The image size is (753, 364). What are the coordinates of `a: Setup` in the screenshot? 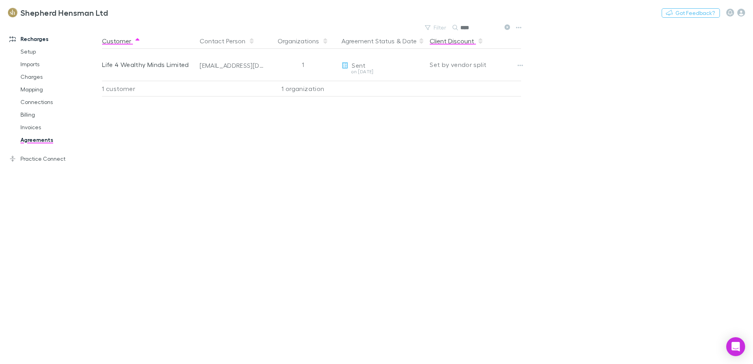 It's located at (59, 52).